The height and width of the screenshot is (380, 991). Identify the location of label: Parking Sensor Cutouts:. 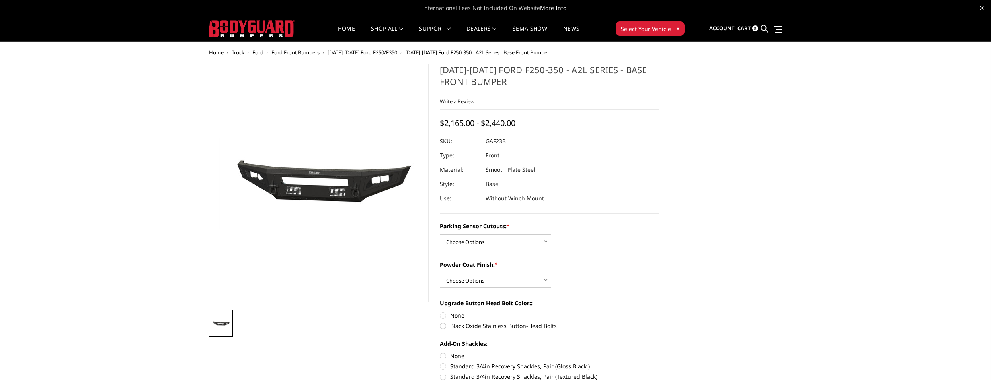
(550, 226).